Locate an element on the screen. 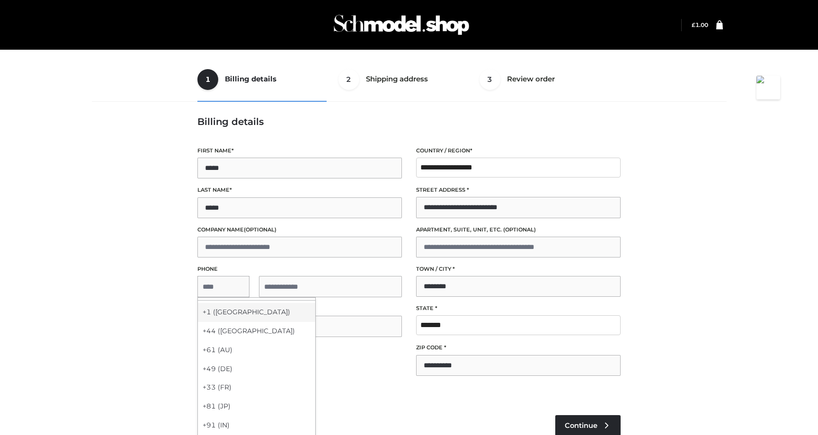  label: State is located at coordinates (518, 308).